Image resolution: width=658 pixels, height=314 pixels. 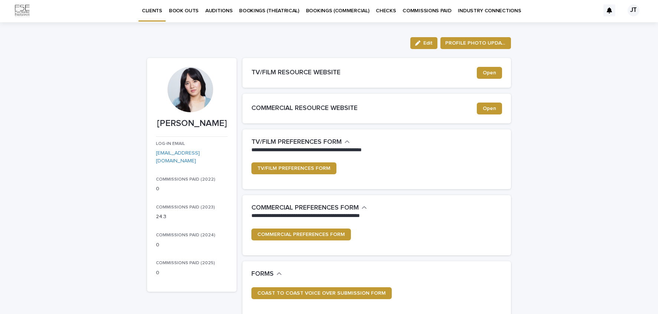 What do you see at coordinates (364, 108) in the screenshot?
I see `h2: COMMERCIAL RESOURCE WEBSITE` at bounding box center [364, 108].